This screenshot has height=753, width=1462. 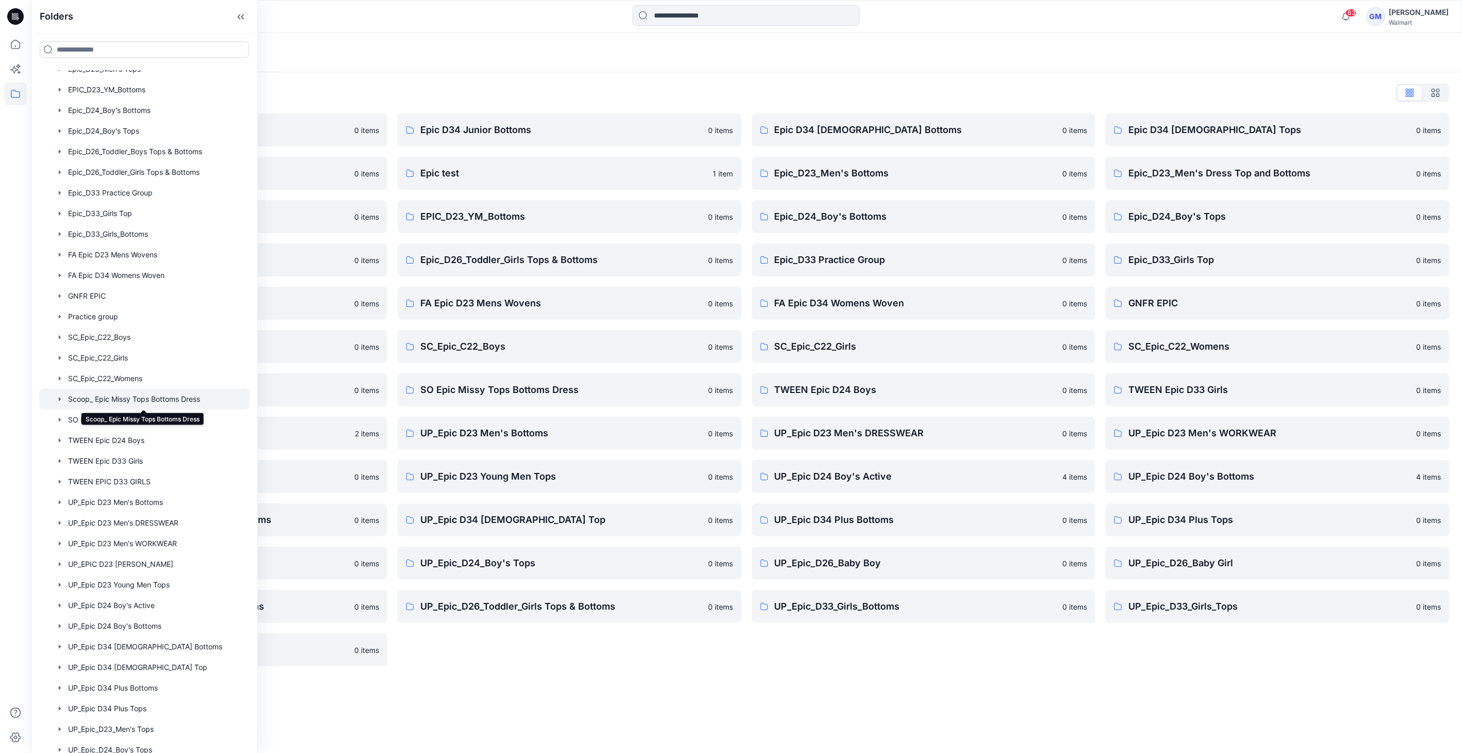 What do you see at coordinates (1269, 606) in the screenshot?
I see `p: UP_Epic_D33_Girls_Tops` at bounding box center [1269, 606].